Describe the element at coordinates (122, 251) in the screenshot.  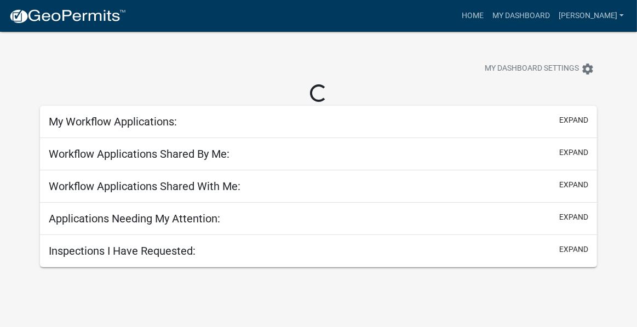
I see `h5: Inspections I Have Requested:` at that location.